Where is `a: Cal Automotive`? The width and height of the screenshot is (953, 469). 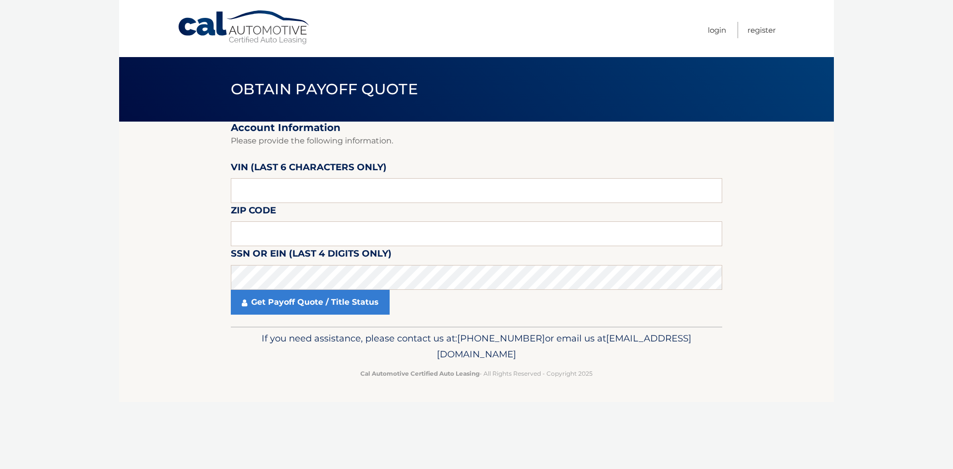 a: Cal Automotive is located at coordinates (244, 27).